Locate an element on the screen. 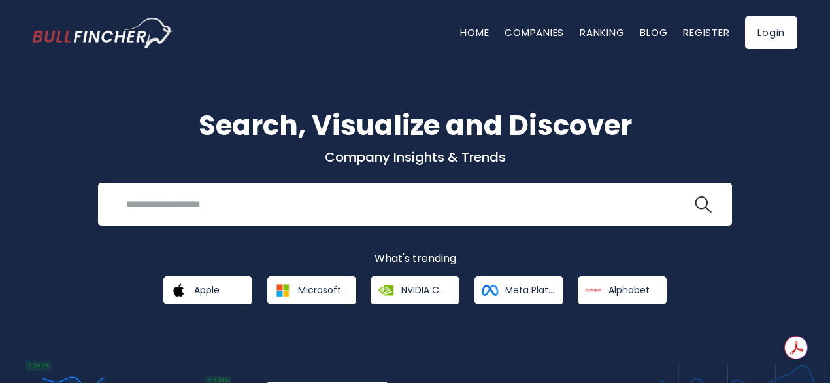 This screenshot has width=830, height=383. img: search icon is located at coordinates (704, 205).